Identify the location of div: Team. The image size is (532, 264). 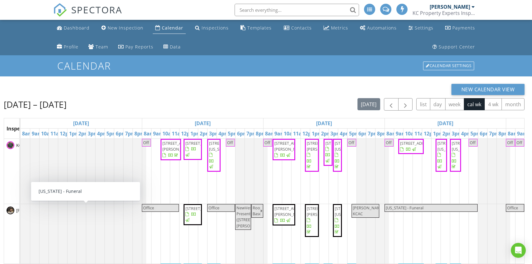
(102, 47).